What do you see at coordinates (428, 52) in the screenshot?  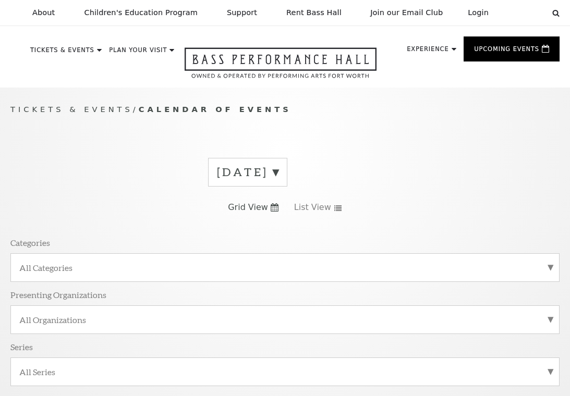 I see `p: Experience` at bounding box center [428, 52].